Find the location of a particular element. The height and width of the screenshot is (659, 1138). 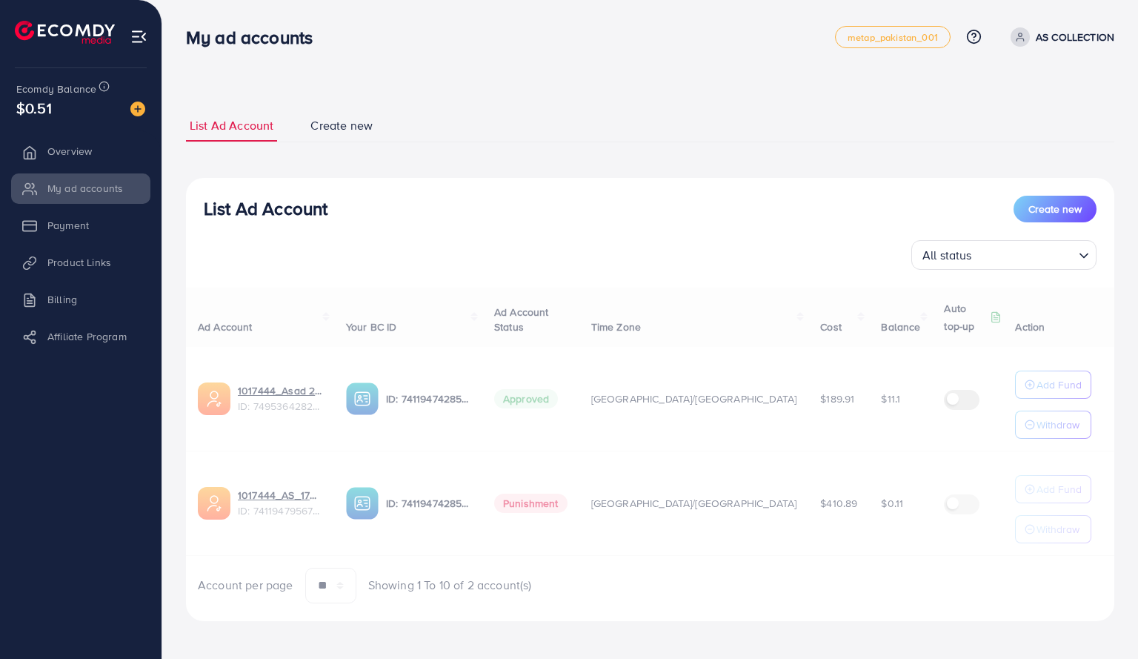

span: $0.51 is located at coordinates (34, 107).